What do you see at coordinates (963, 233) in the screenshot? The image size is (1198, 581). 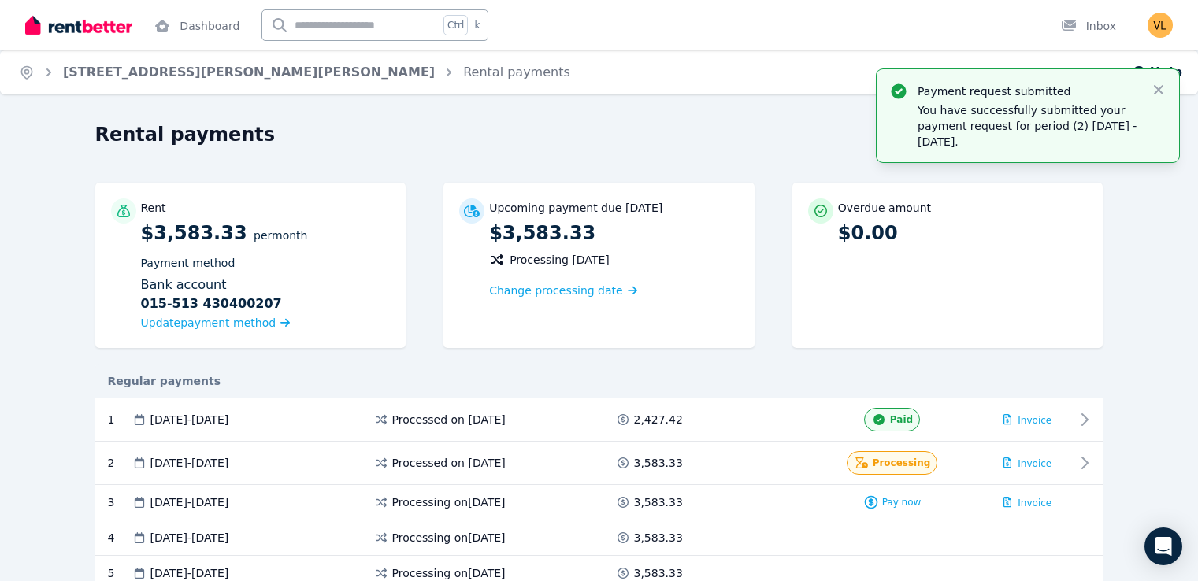 I see `p: $0.00` at bounding box center [963, 233].